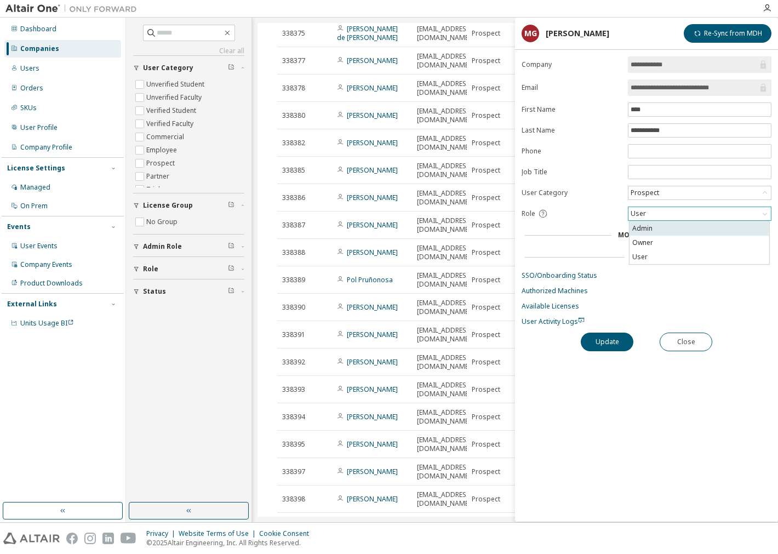 Image resolution: width=778 pixels, height=554 pixels. Describe the element at coordinates (168, 205) in the screenshot. I see `span: License Group` at that location.